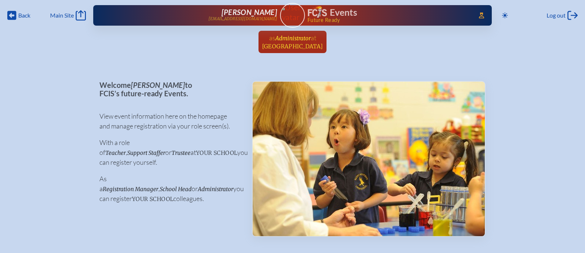 The width and height of the screenshot is (585, 253). I want to click on p: View event information here on the homepage and manage registration via your role screen(s)., so click(170, 121).